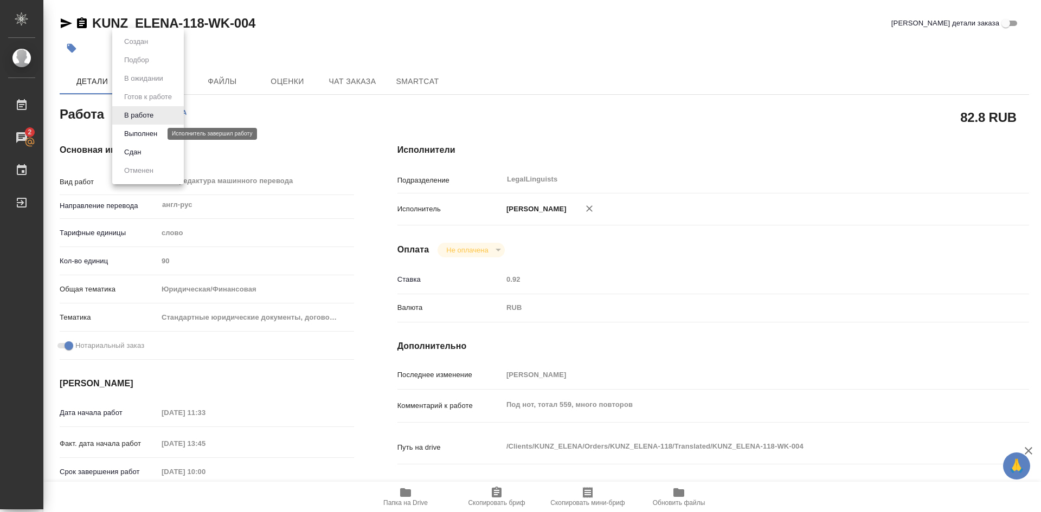 Image resolution: width=1041 pixels, height=512 pixels. Describe the element at coordinates (132, 152) in the screenshot. I see `button: Сдан` at that location.